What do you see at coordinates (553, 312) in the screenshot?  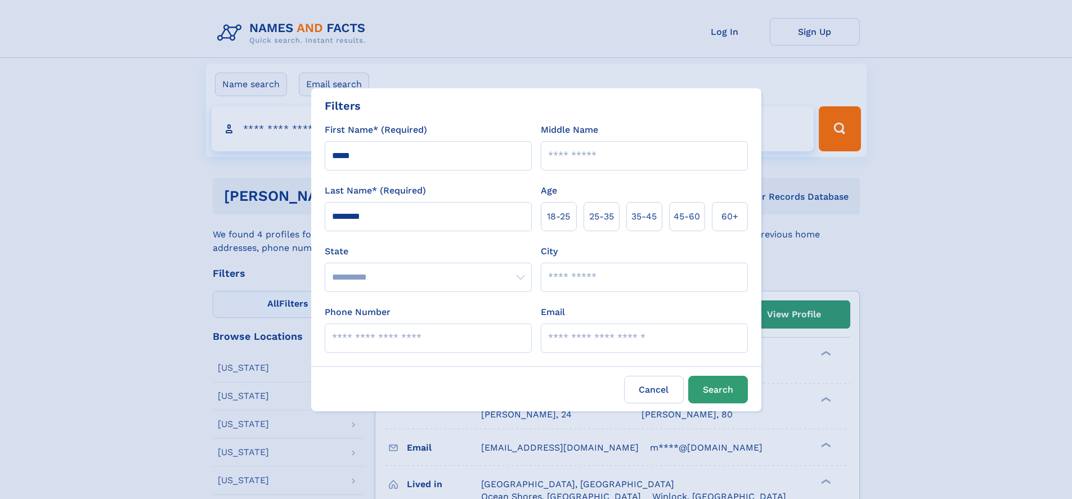 I see `label: Email` at bounding box center [553, 312].